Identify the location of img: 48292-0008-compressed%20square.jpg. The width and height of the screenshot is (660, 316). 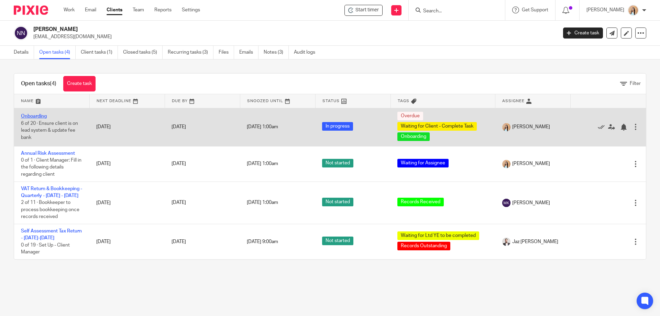
(506, 242).